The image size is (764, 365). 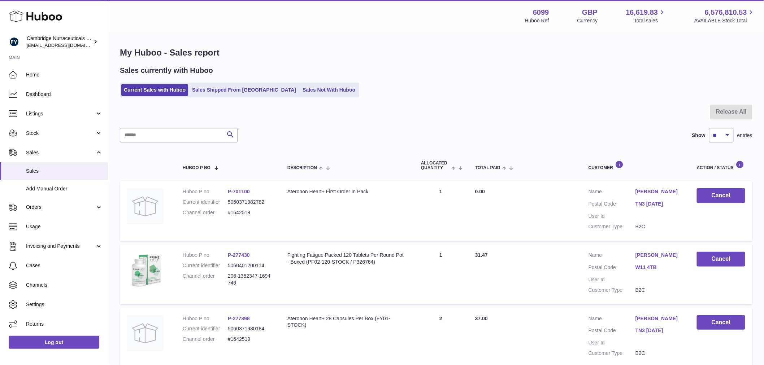 What do you see at coordinates (721, 165) in the screenshot?
I see `div: Action / Status` at bounding box center [721, 165].